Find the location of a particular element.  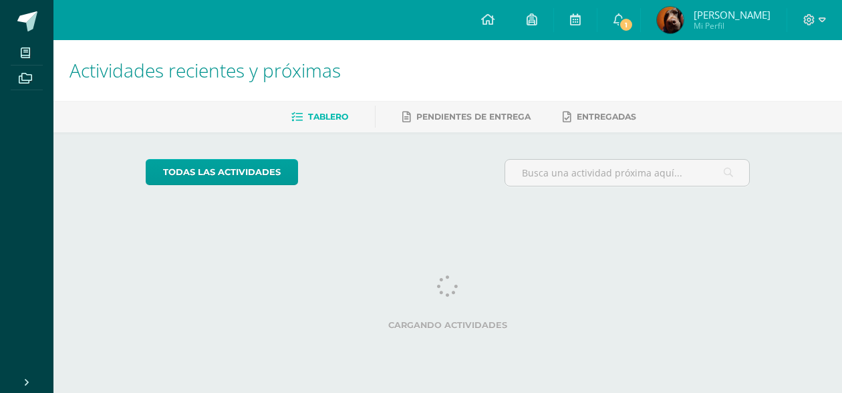

a: Entregadas is located at coordinates (599, 117).